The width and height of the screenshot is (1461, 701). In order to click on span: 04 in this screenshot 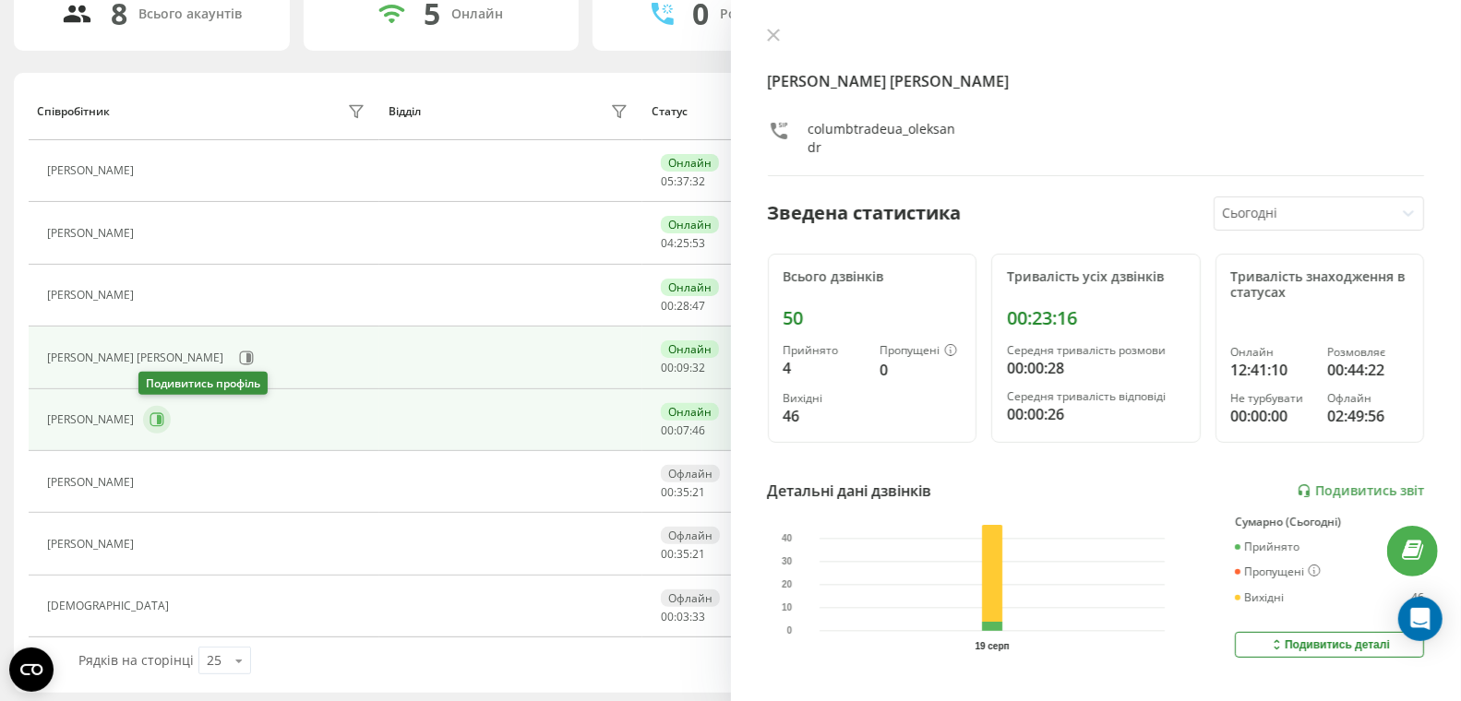, I will do `click(667, 243)`.